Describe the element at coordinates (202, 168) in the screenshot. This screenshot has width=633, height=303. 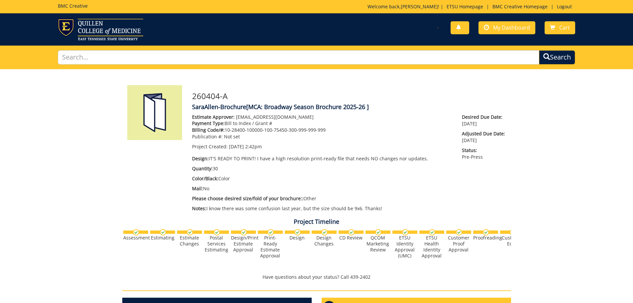
I see `span: Quantity:` at that location.